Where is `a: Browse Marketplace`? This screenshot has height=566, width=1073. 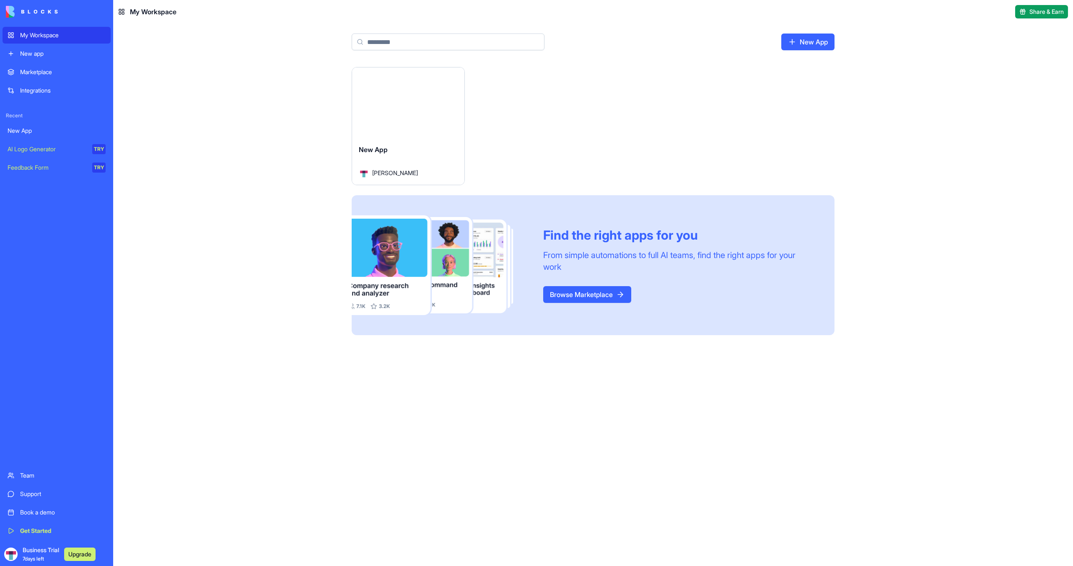 a: Browse Marketplace is located at coordinates (587, 295).